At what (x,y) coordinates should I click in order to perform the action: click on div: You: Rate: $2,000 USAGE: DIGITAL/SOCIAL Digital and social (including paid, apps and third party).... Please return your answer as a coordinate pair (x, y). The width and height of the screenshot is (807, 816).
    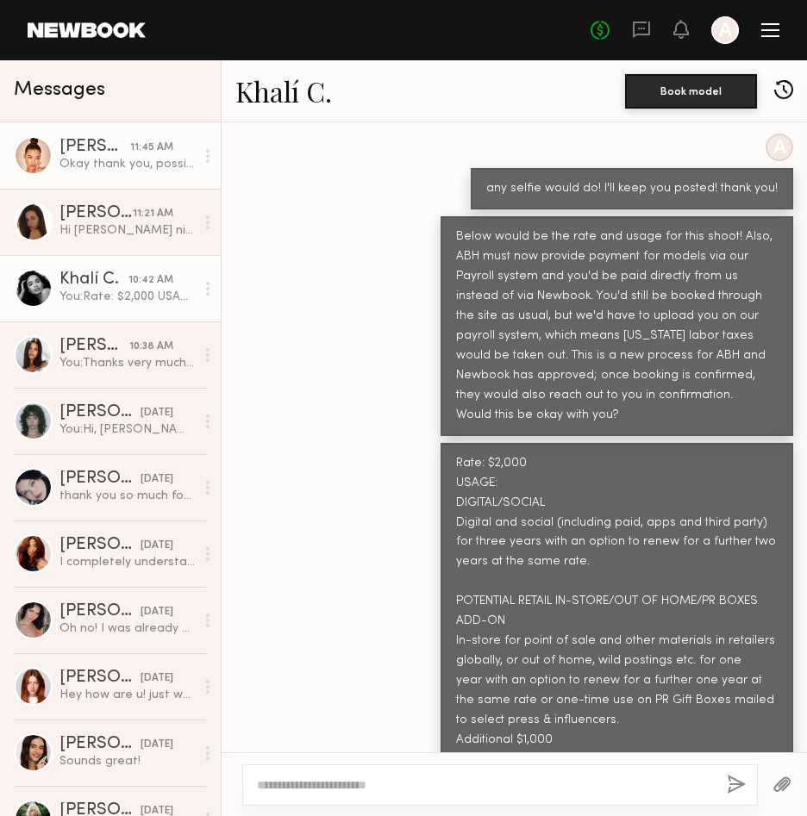
    Looking at the image, I should click on (127, 296).